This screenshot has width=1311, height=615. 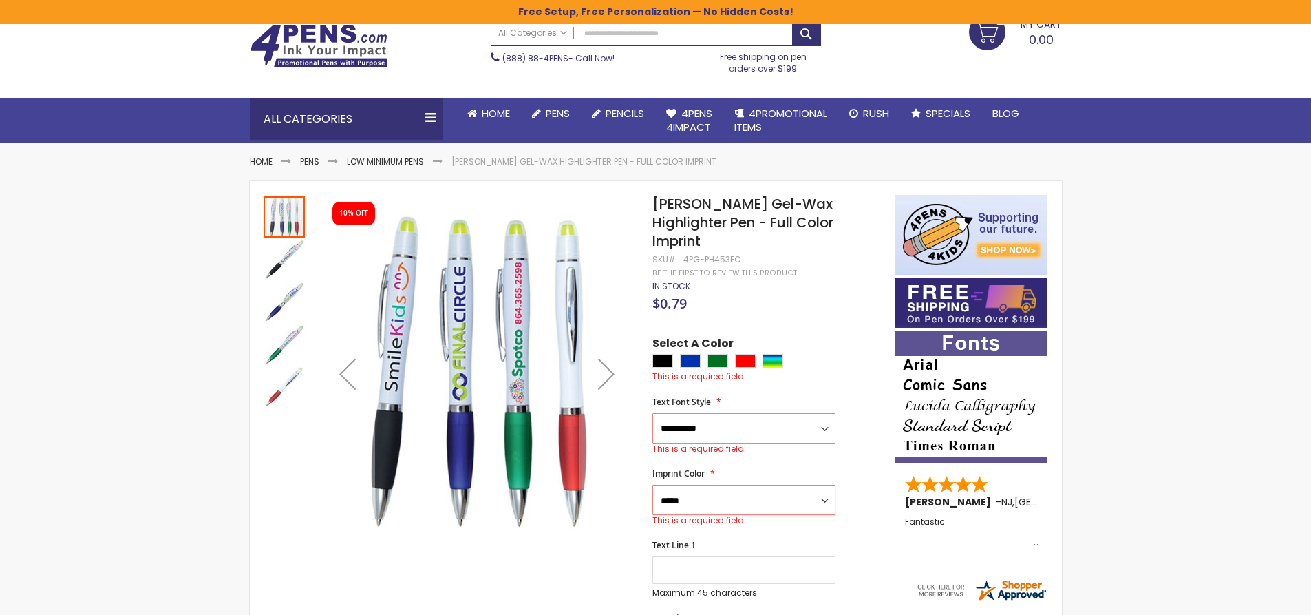 I want to click on a: Blog, so click(x=1006, y=114).